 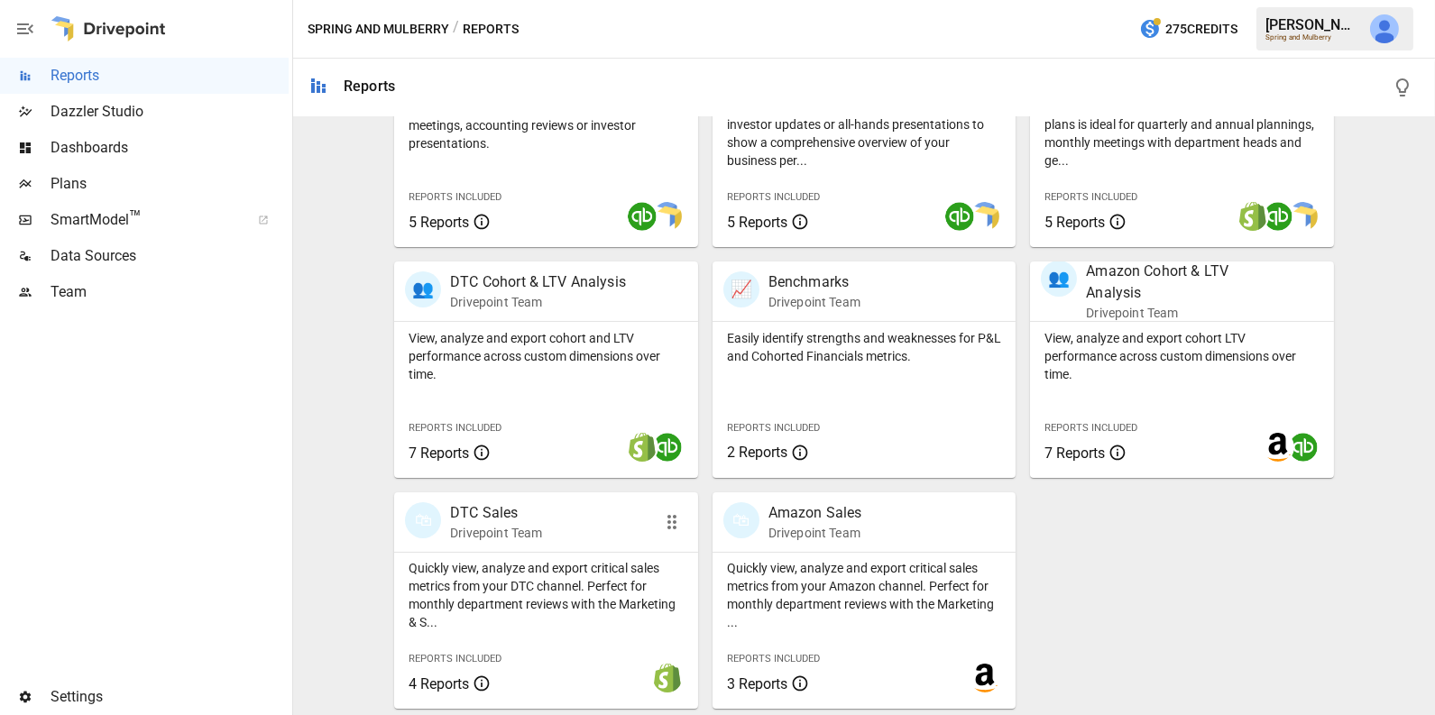 I want to click on span: Dashboards, so click(x=170, y=148).